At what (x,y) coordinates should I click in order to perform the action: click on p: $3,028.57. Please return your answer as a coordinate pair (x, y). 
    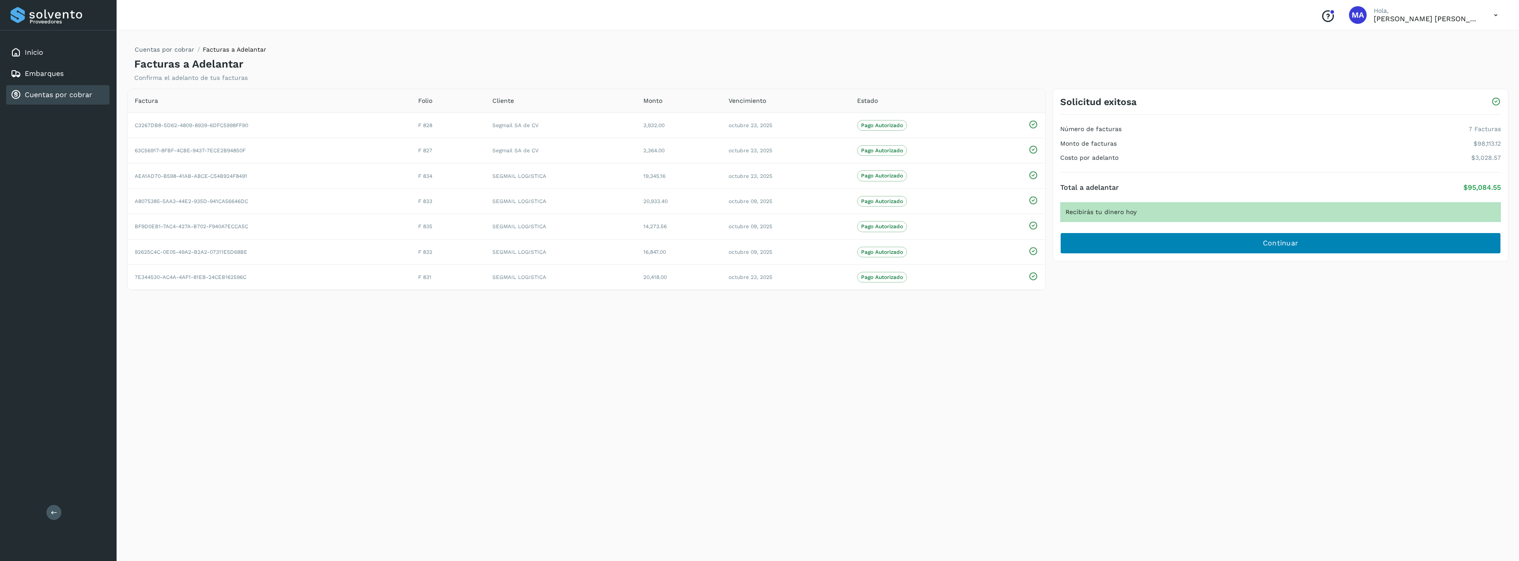
    Looking at the image, I should click on (1486, 158).